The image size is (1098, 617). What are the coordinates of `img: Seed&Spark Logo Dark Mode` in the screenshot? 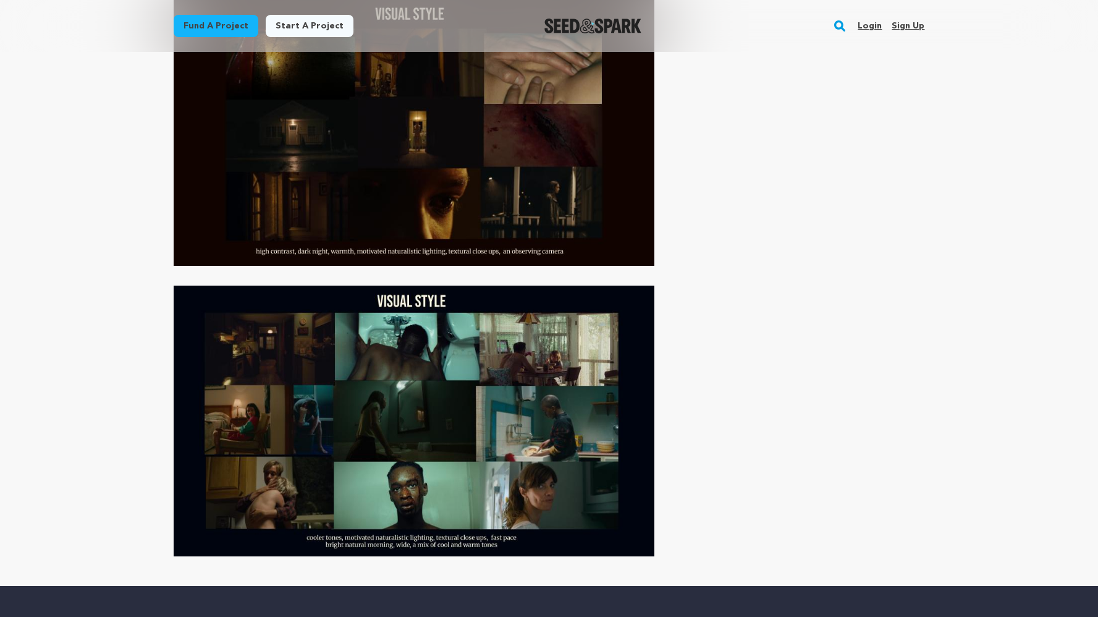 It's located at (593, 26).